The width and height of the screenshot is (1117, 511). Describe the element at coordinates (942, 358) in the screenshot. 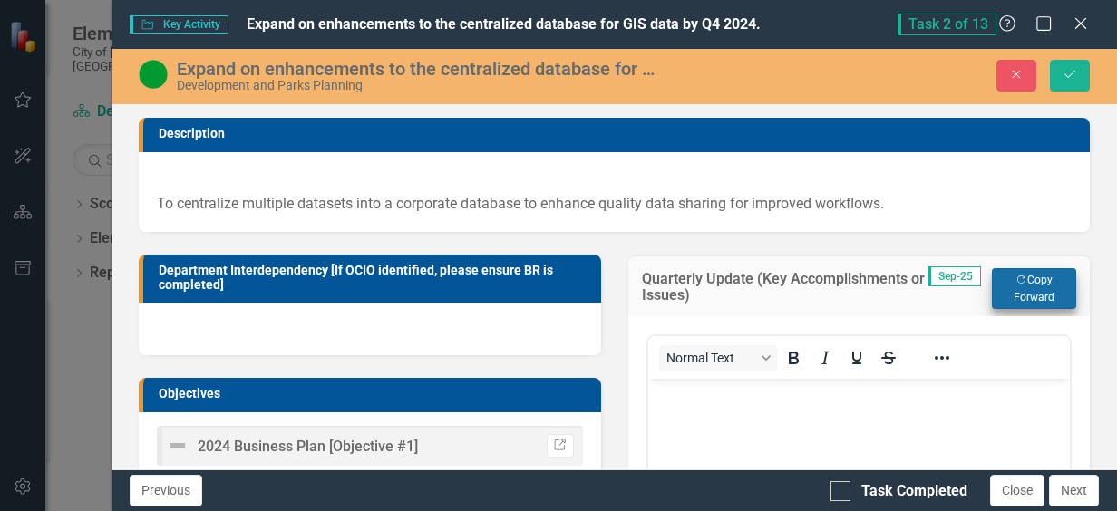

I see `button: Reveal or hide additional toolbar items` at that location.